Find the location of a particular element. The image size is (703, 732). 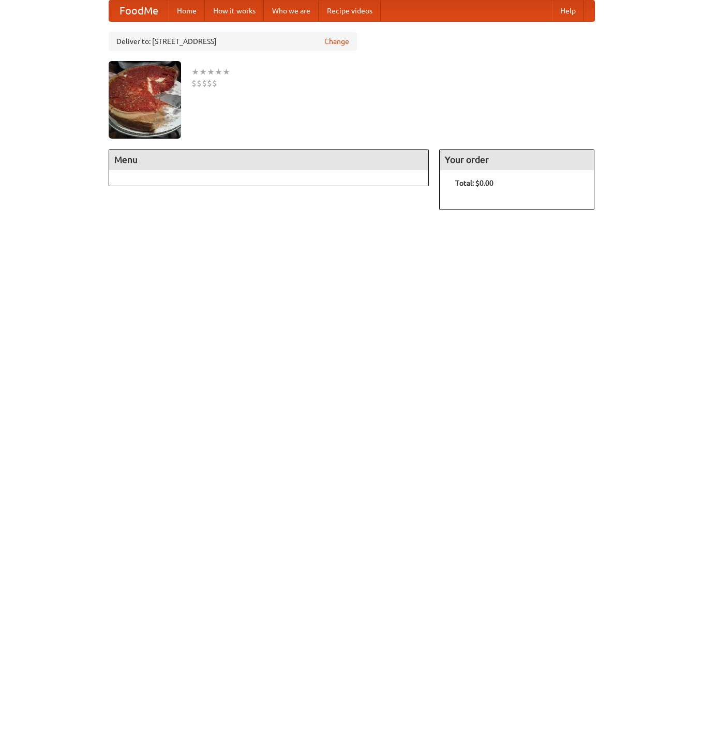

a: Who we are is located at coordinates (291, 11).